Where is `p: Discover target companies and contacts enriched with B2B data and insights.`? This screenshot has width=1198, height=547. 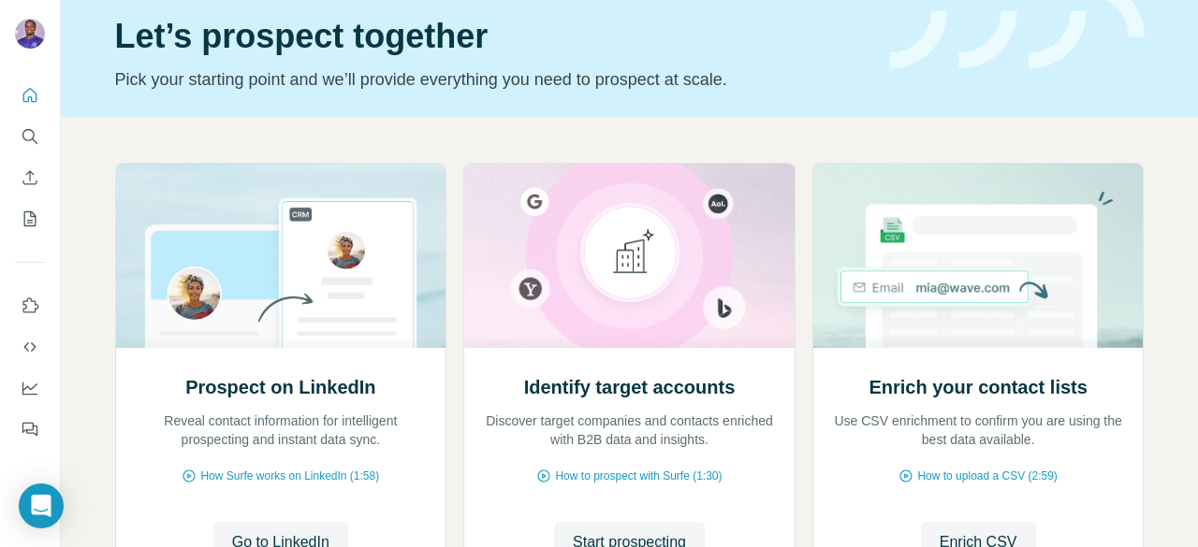 p: Discover target companies and contacts enriched with B2B data and insights. is located at coordinates (629, 431).